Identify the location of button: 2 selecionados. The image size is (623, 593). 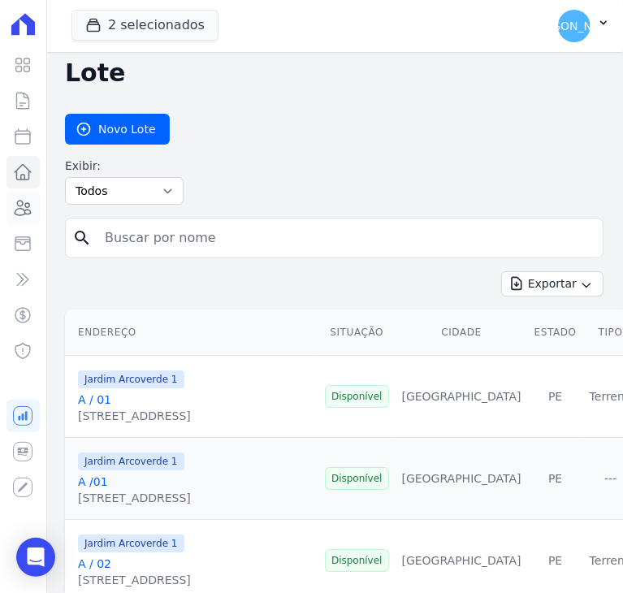
(145, 25).